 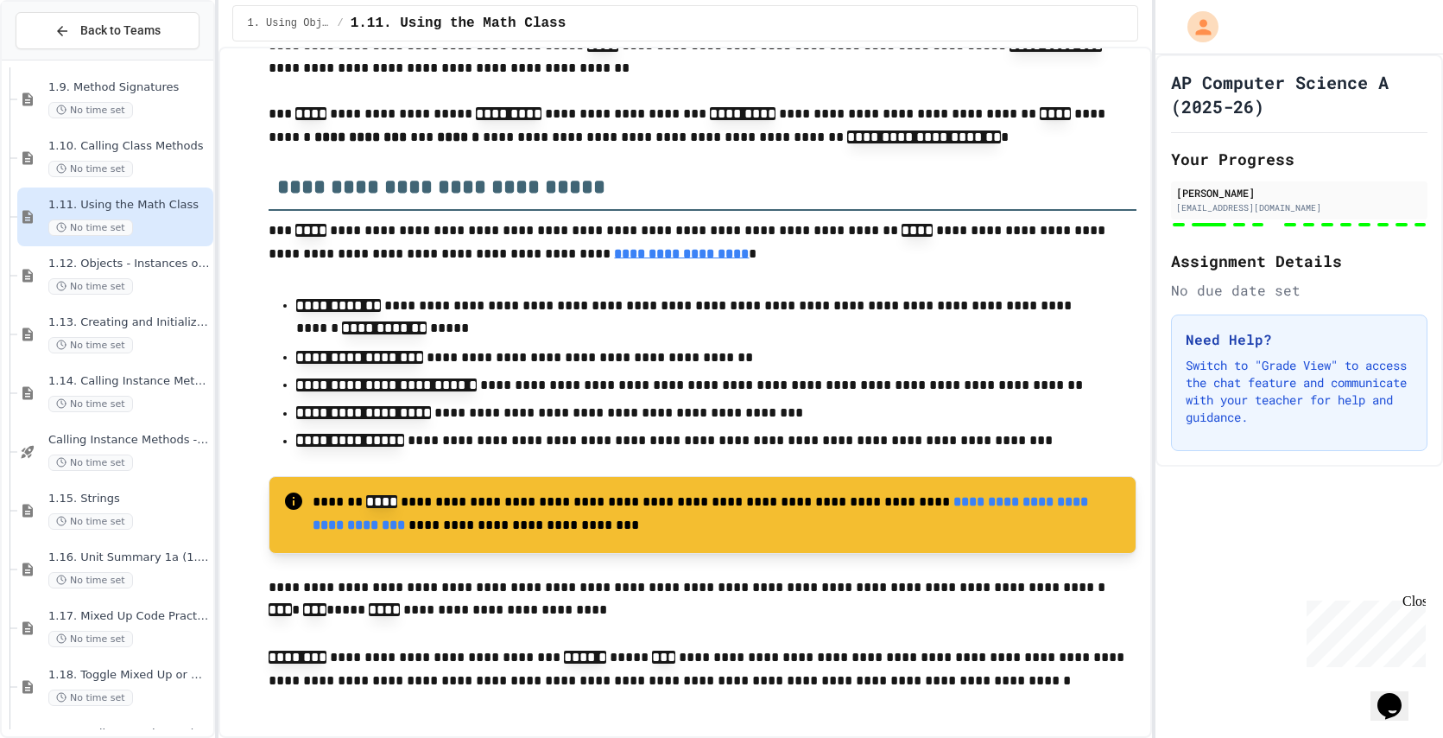 I want to click on span: 1.12. Objects - Instances of Classes, so click(x=129, y=263).